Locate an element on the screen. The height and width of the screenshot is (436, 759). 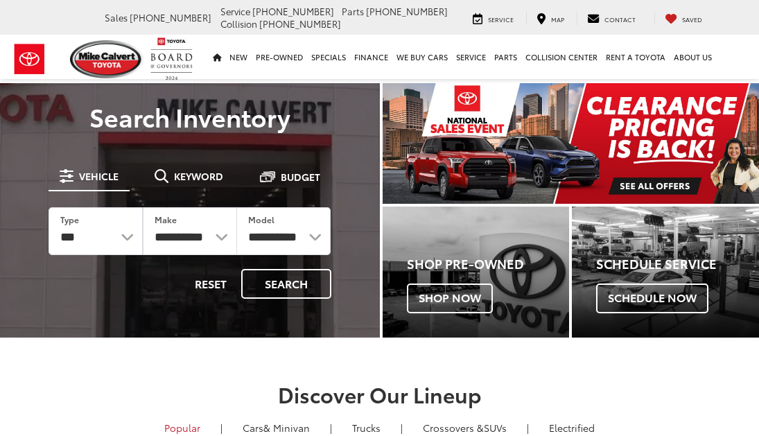
span: Sales is located at coordinates (116, 17).